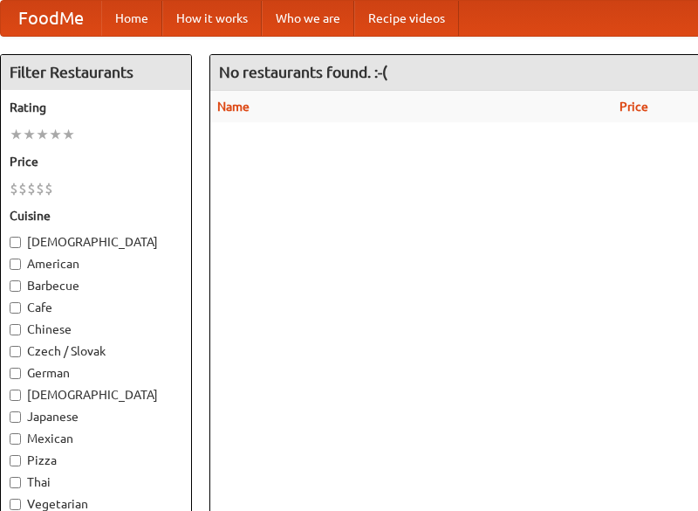 Image resolution: width=698 pixels, height=511 pixels. Describe the element at coordinates (96, 416) in the screenshot. I see `label: Japanese` at that location.